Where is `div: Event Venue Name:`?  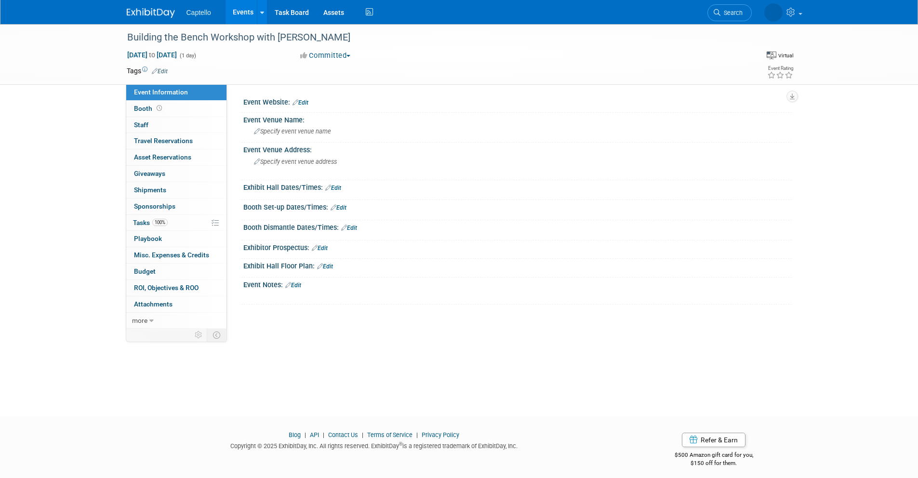 div: Event Venue Name: is located at coordinates (518, 119).